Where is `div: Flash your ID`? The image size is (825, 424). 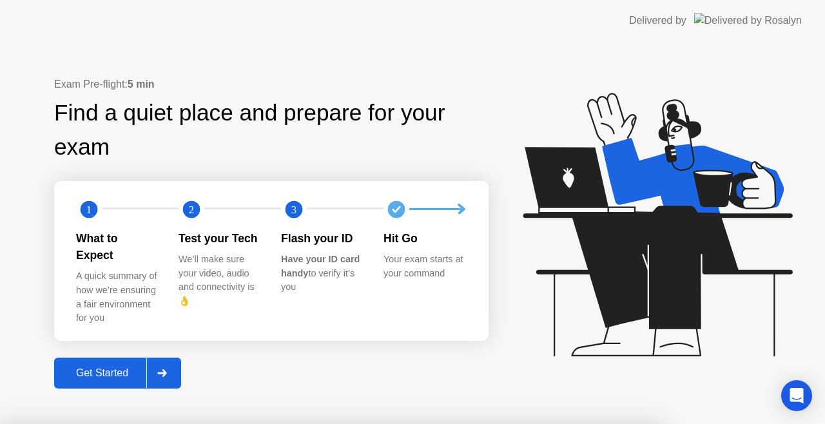
div: Flash your ID is located at coordinates (322, 238).